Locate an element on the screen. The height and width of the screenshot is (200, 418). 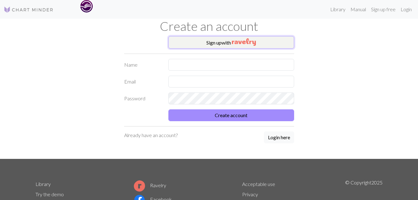
button: Create account is located at coordinates (231, 115).